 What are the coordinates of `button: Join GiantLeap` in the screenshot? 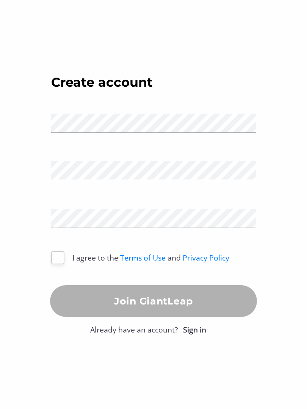 It's located at (153, 301).